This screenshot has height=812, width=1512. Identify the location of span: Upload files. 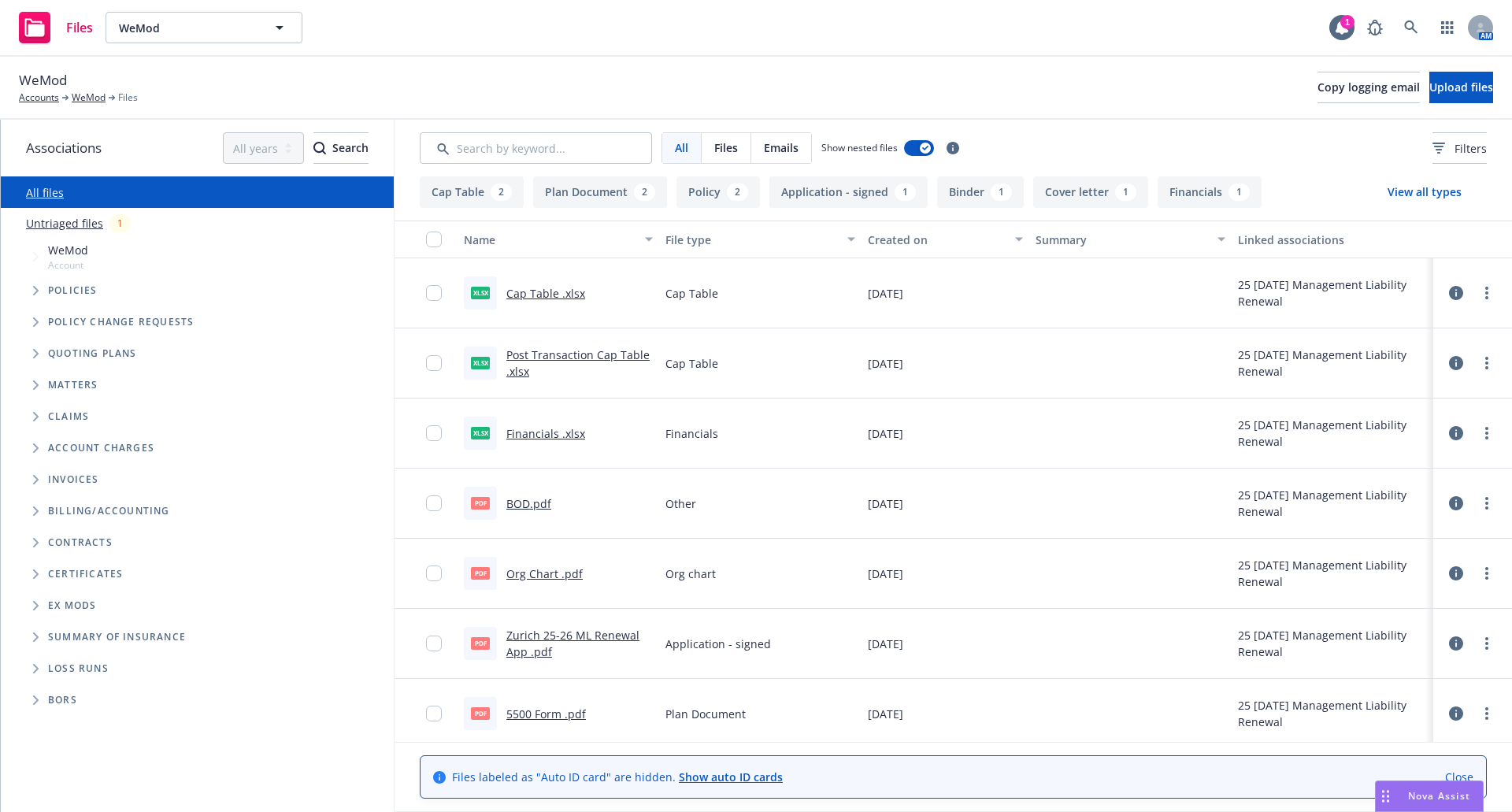
(1461, 86).